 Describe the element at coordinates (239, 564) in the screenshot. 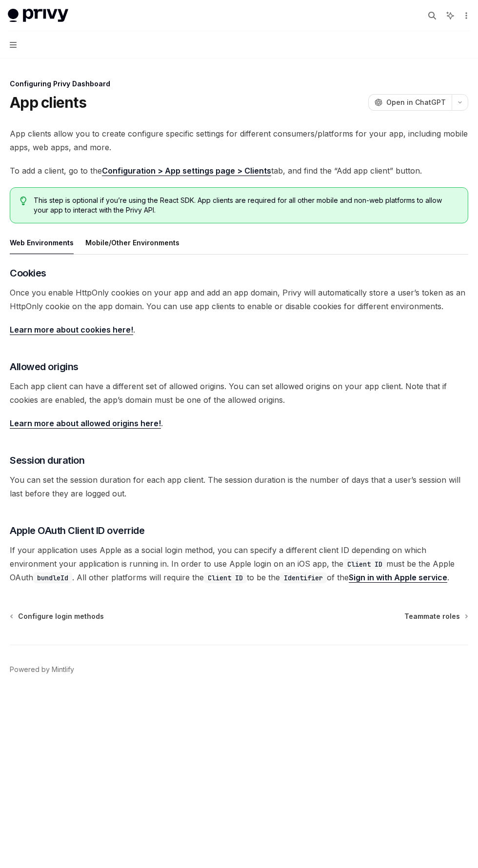

I see `span: If your application uses Apple as a social login method, you can specify a different client ID de...` at that location.